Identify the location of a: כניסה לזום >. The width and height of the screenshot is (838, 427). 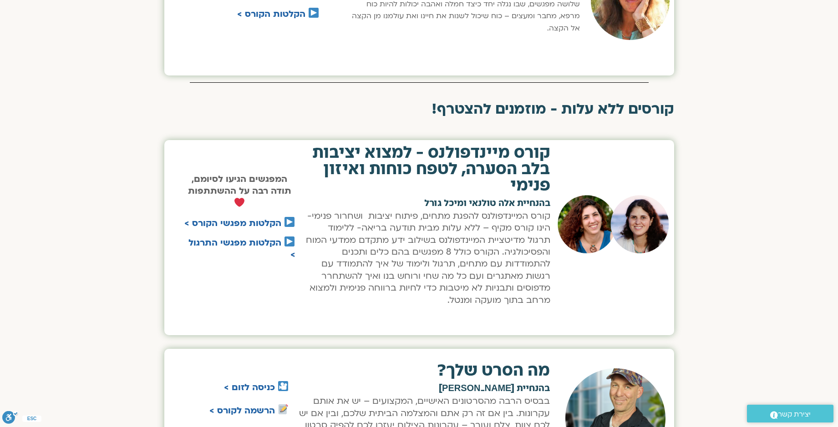
(249, 388).